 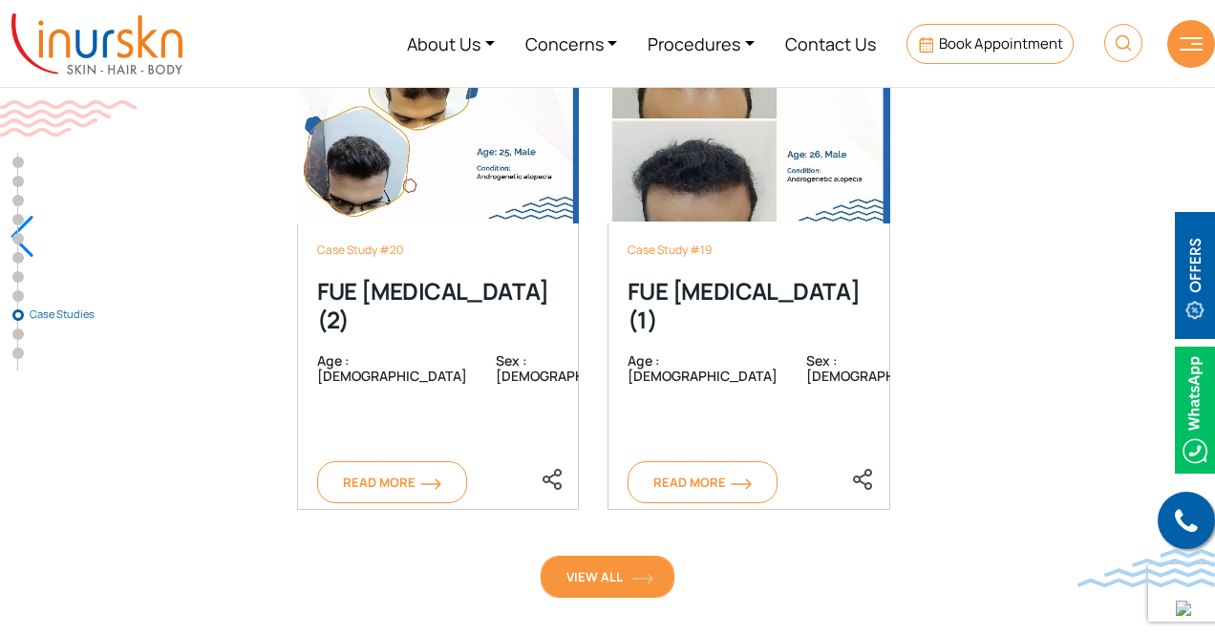 I want to click on a: Concerns, so click(x=571, y=43).